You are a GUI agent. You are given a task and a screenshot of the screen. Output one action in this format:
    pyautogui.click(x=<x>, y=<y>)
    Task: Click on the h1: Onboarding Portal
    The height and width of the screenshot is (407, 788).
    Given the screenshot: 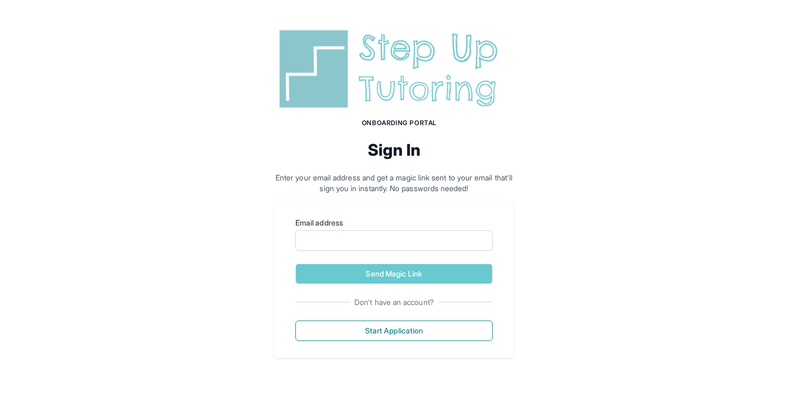 What is the action you would take?
    pyautogui.click(x=400, y=123)
    